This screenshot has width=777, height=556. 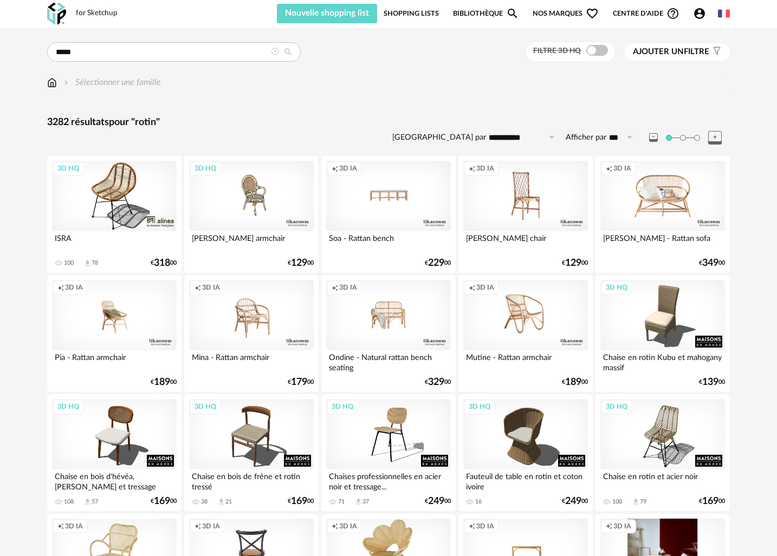 I want to click on span: filtre, so click(x=671, y=52).